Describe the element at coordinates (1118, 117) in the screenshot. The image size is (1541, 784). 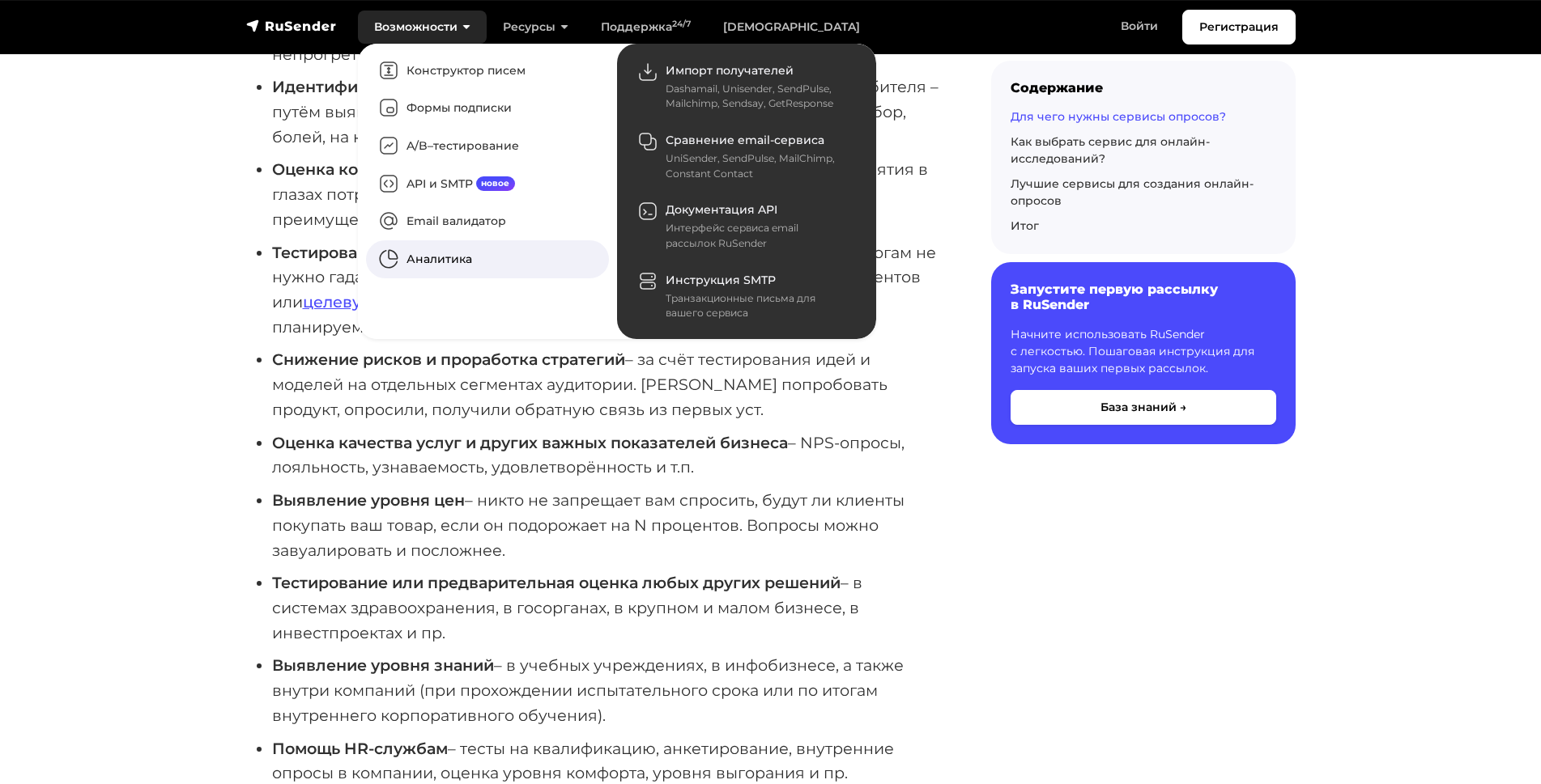
I see `a: Для чего нужны сервисы опросов?` at that location.